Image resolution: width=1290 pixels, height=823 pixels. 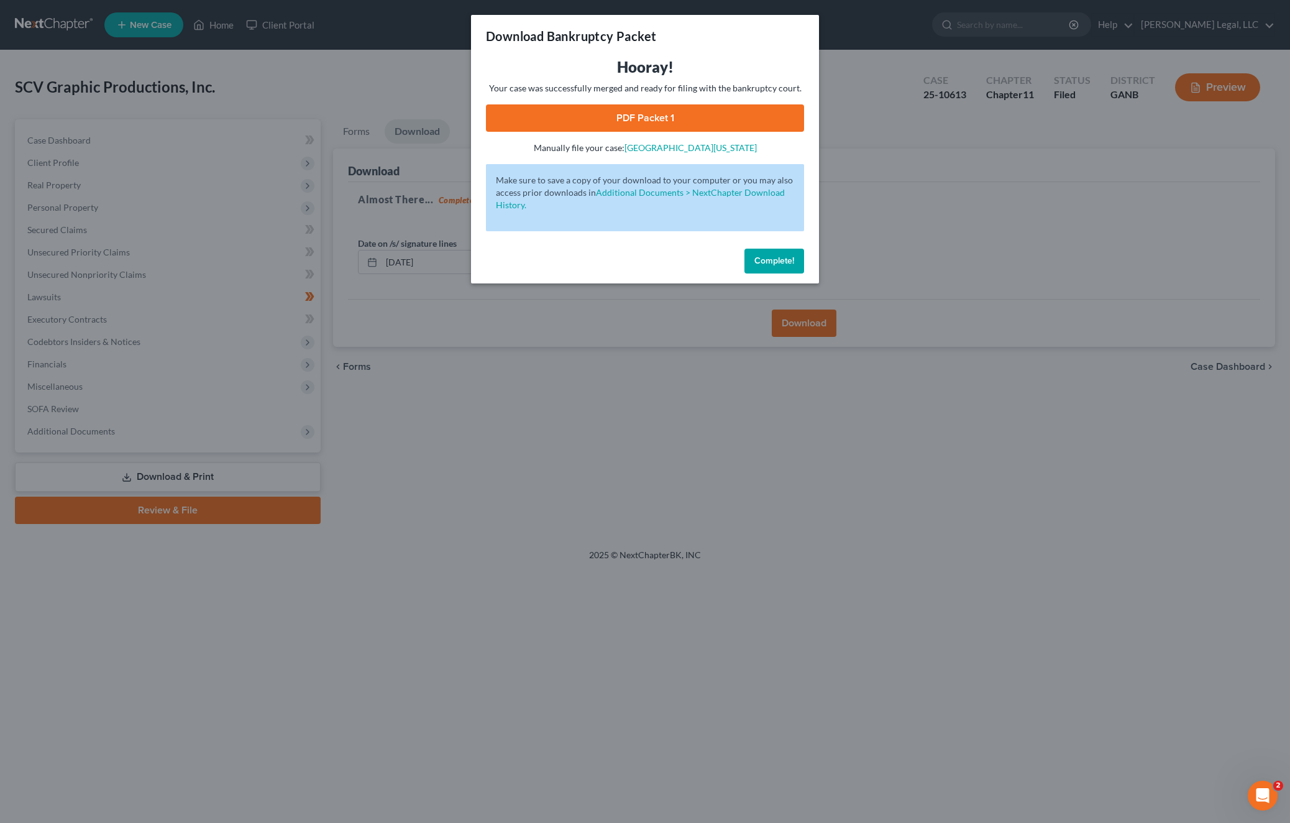 I want to click on span: Complete!, so click(x=774, y=260).